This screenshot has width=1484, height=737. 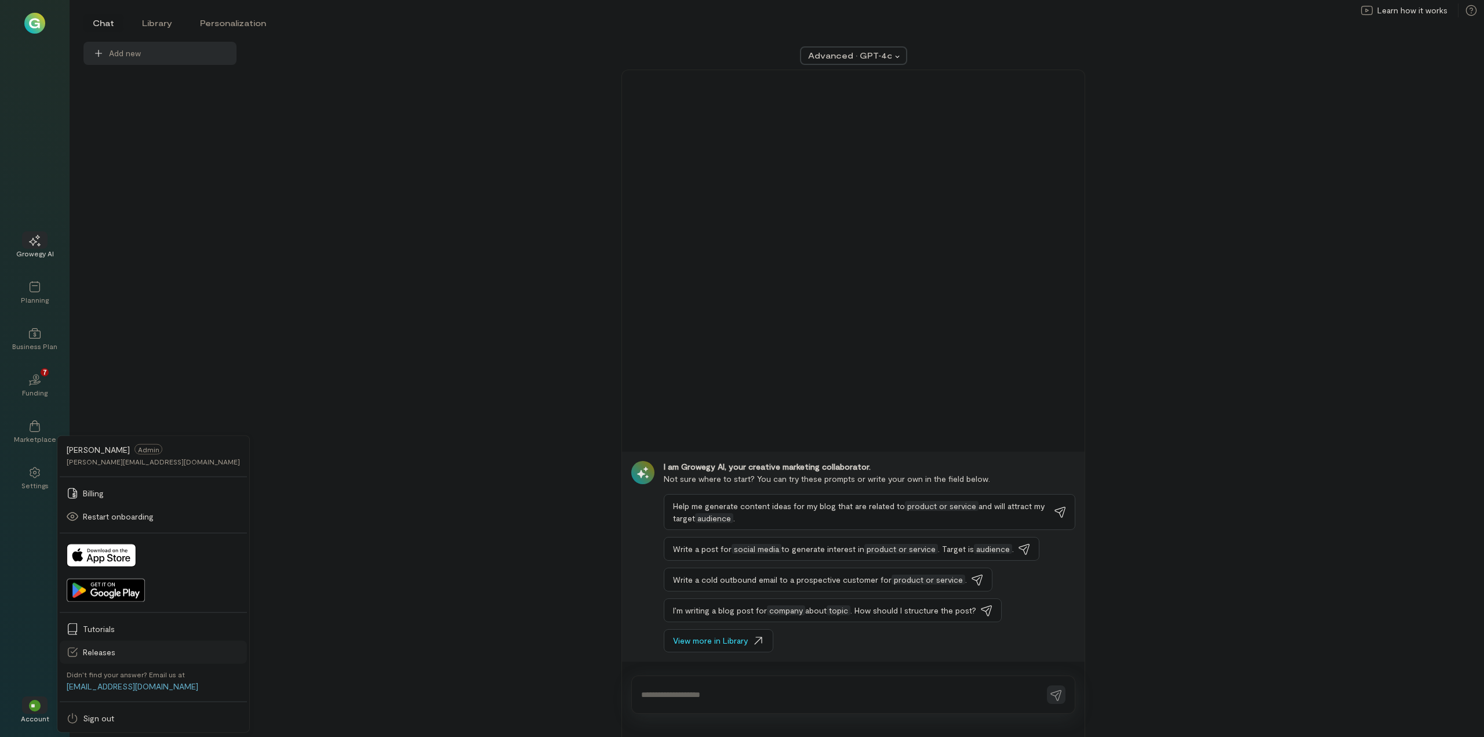 What do you see at coordinates (850, 56) in the screenshot?
I see `div: Advanced · GPT‑4o` at bounding box center [850, 56].